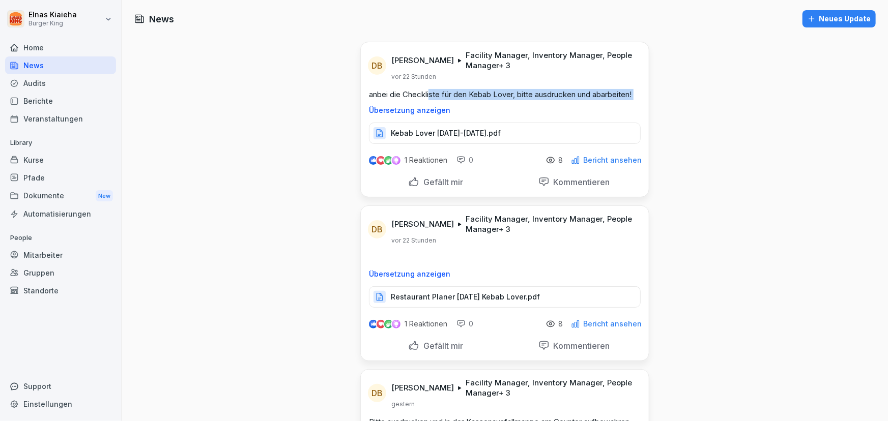 The height and width of the screenshot is (421, 888). What do you see at coordinates (61, 386) in the screenshot?
I see `div: Support` at bounding box center [61, 386].